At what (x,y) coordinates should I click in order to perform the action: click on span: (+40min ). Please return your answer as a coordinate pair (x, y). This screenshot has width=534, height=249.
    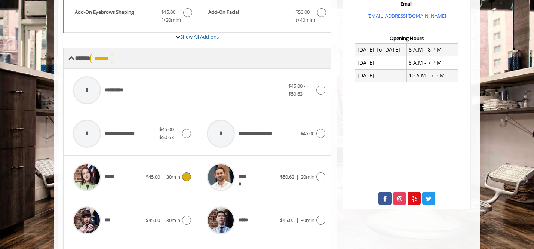
    Looking at the image, I should click on (302, 20).